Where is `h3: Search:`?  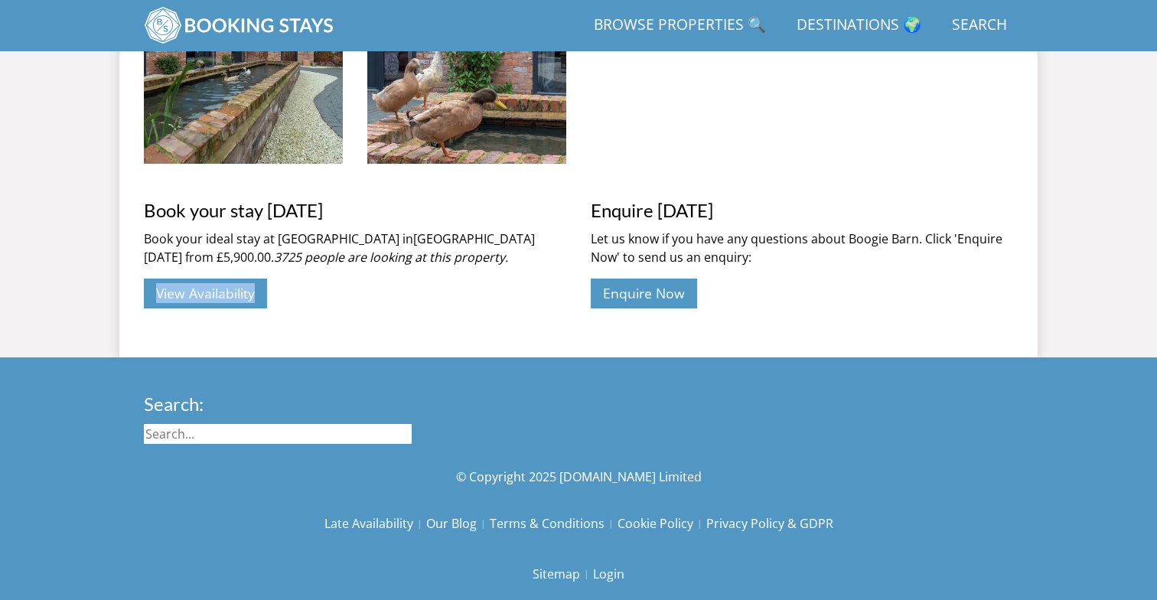 h3: Search: is located at coordinates (278, 404).